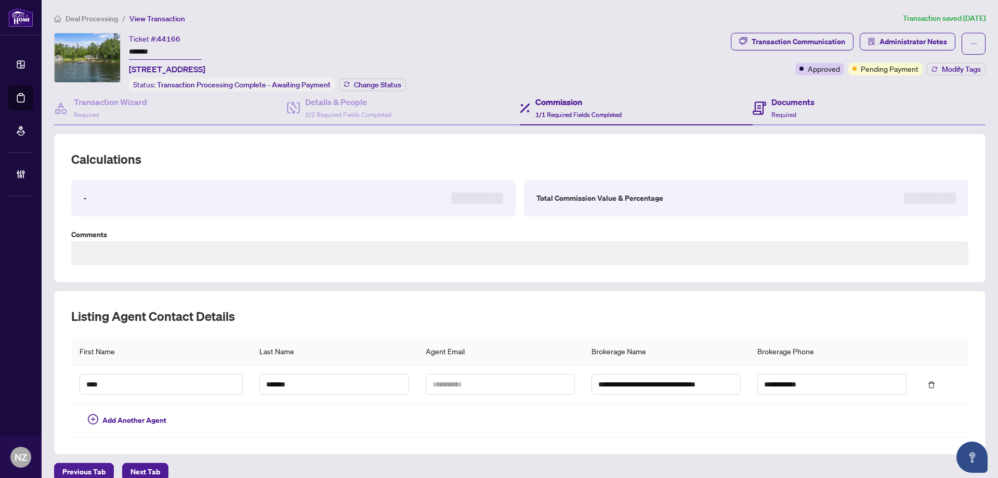 Image resolution: width=998 pixels, height=478 pixels. What do you see at coordinates (93, 419) in the screenshot?
I see `span: plus-circle` at bounding box center [93, 419].